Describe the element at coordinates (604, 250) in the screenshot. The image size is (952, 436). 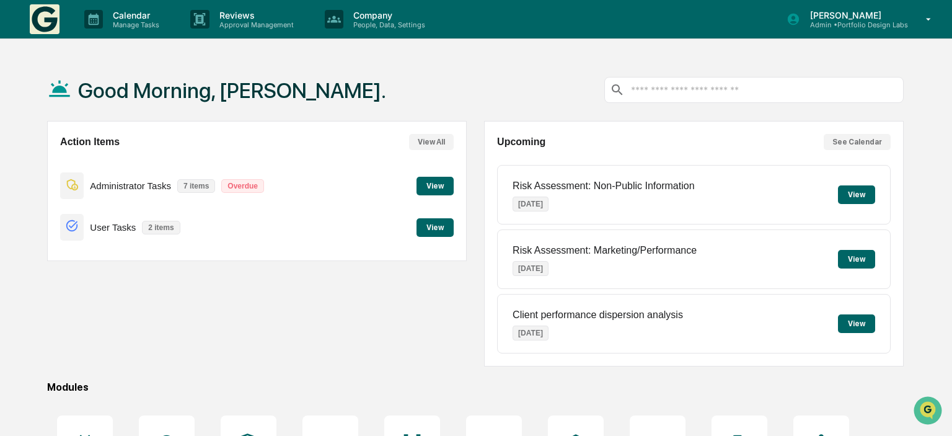
I see `p: Risk Assessment: Marketing/Performance` at that location.